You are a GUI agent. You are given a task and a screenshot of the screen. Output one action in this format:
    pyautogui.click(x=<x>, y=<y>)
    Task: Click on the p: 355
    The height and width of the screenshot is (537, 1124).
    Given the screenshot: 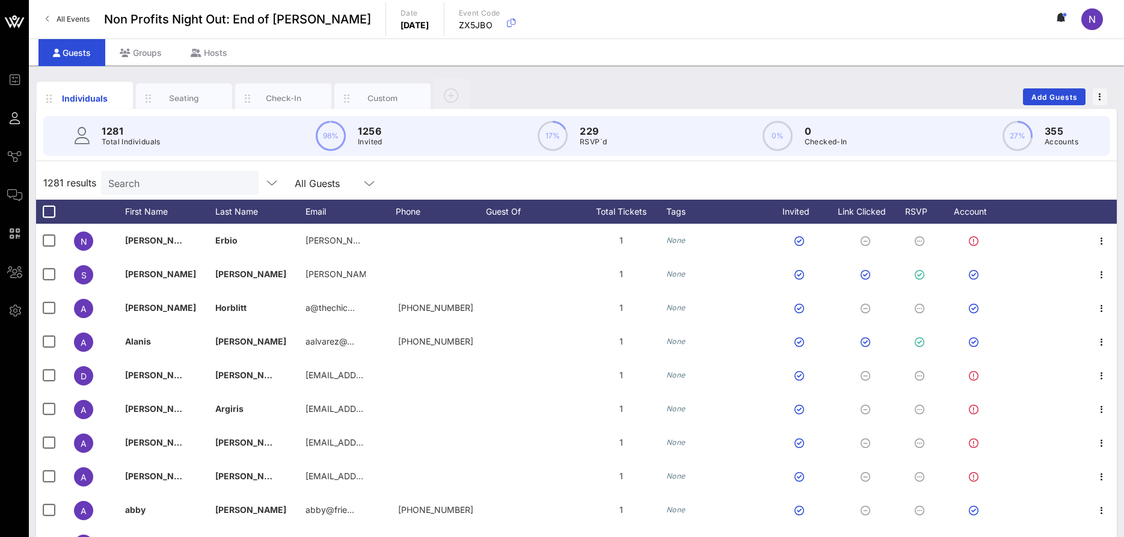 What is the action you would take?
    pyautogui.click(x=1061, y=131)
    